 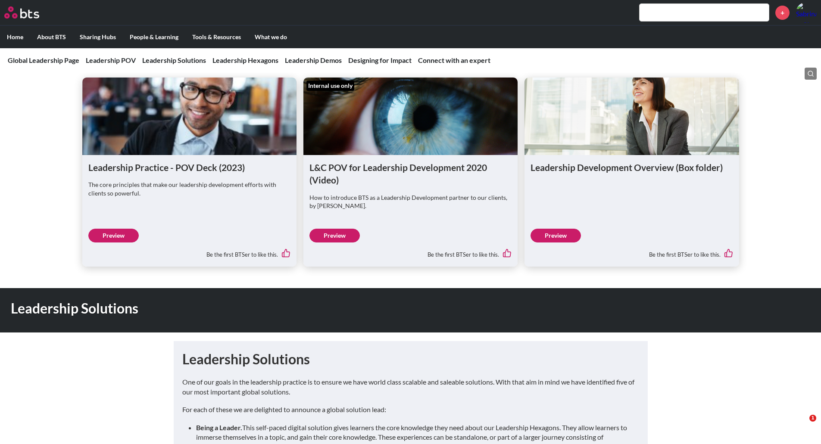 What do you see at coordinates (98, 37) in the screenshot?
I see `label: Sharing Hubs` at bounding box center [98, 37].